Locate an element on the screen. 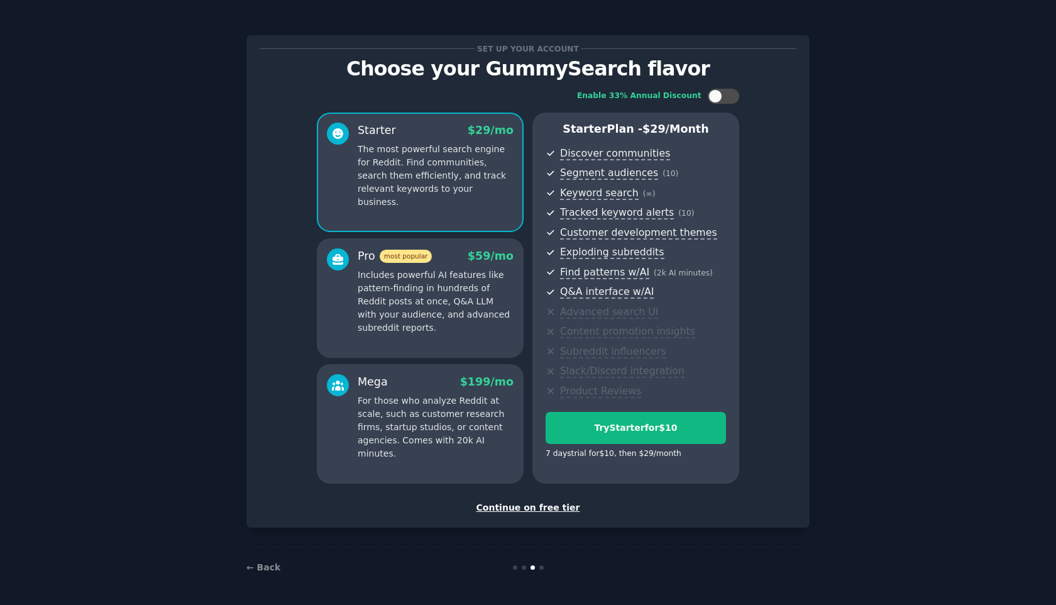  span: Advanced search UI is located at coordinates (609, 312).